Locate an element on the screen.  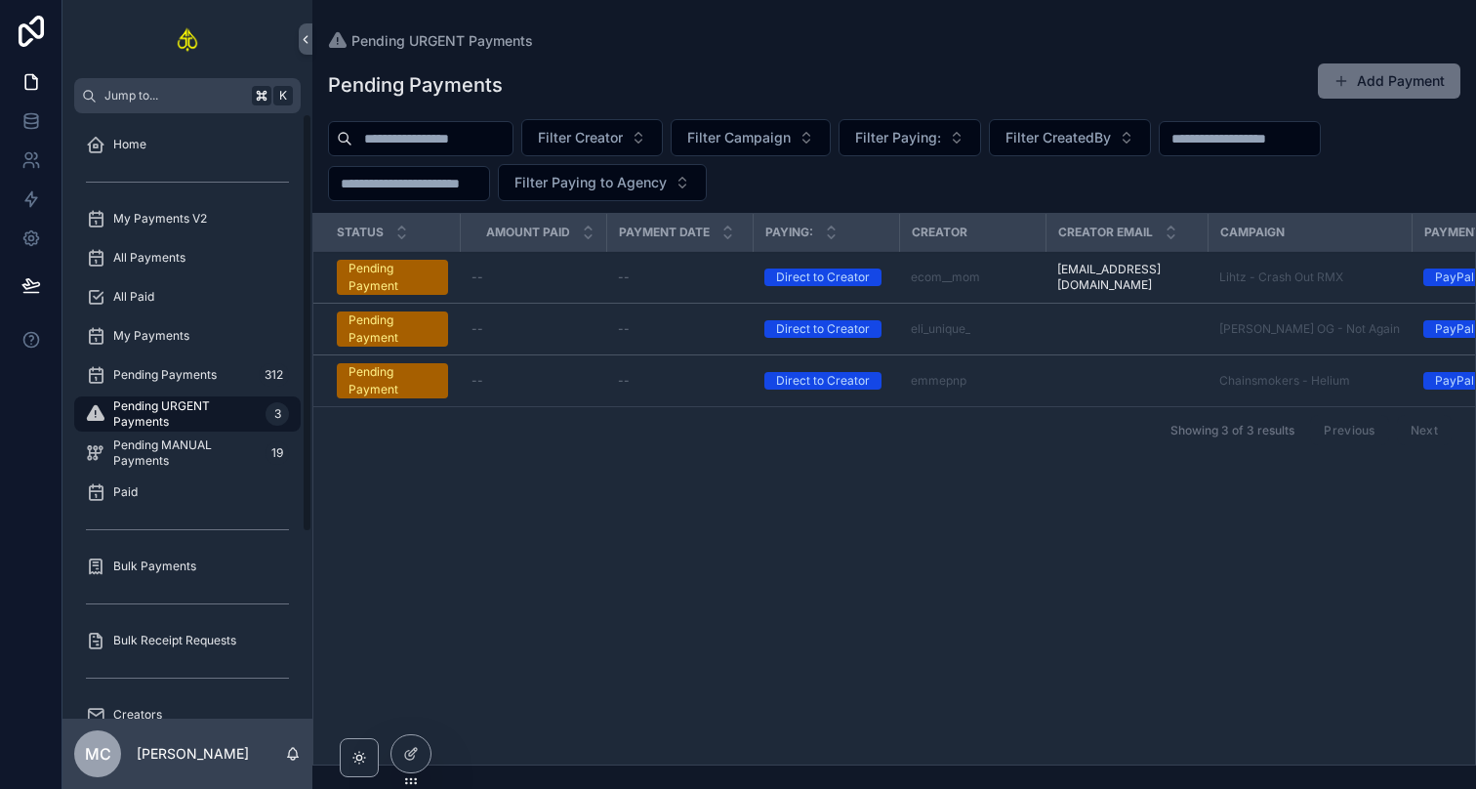
div: 3 is located at coordinates (277, 414).